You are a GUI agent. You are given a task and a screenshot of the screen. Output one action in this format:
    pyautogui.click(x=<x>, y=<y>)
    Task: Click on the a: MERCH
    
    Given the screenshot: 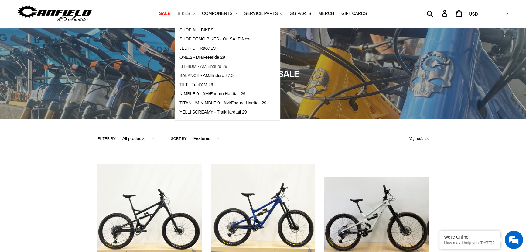 What is the action you would take?
    pyautogui.click(x=326, y=13)
    